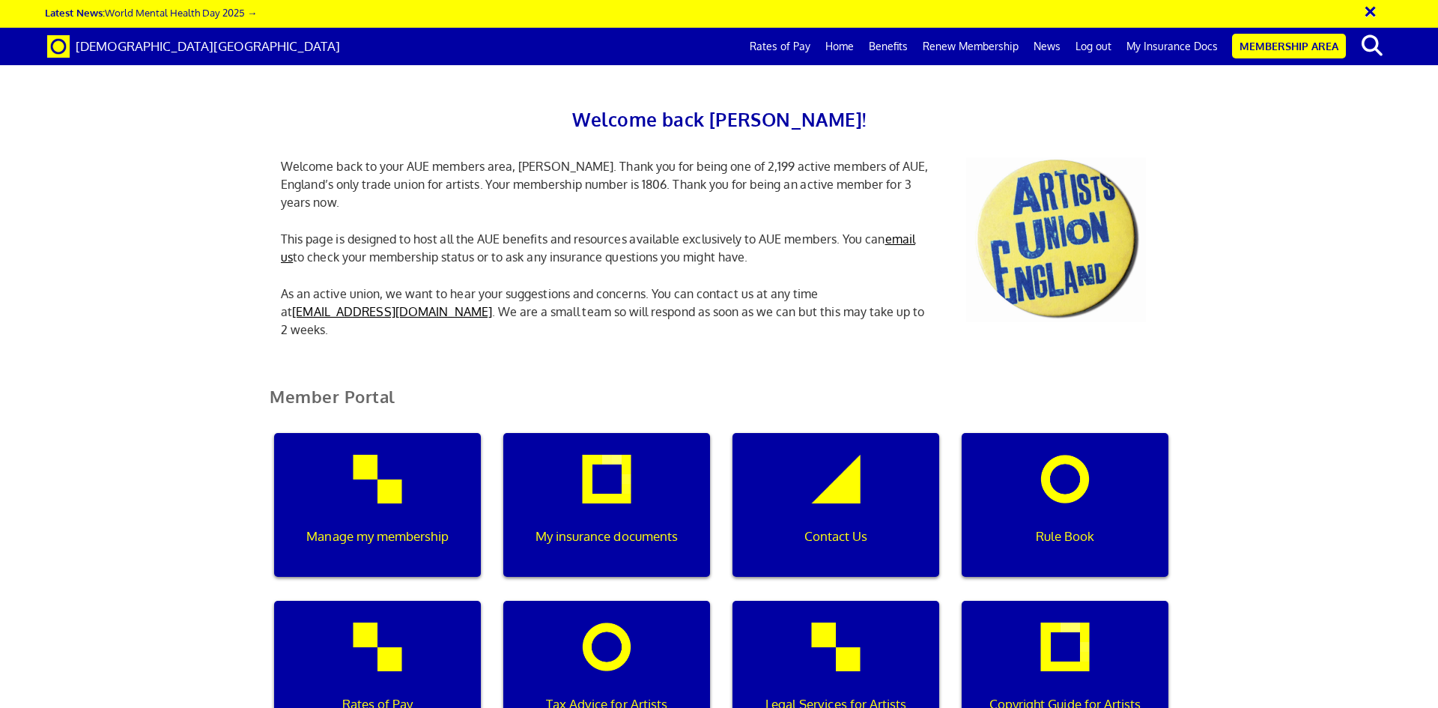 This screenshot has width=1438, height=708. I want to click on a: Manage my membership, so click(377, 517).